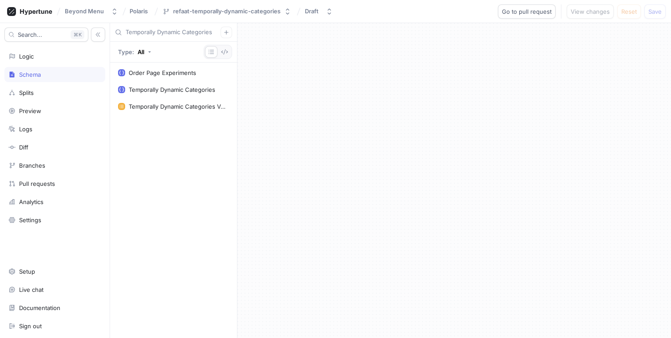 The width and height of the screenshot is (671, 338). What do you see at coordinates (628, 12) in the screenshot?
I see `span: Reset` at bounding box center [628, 12].